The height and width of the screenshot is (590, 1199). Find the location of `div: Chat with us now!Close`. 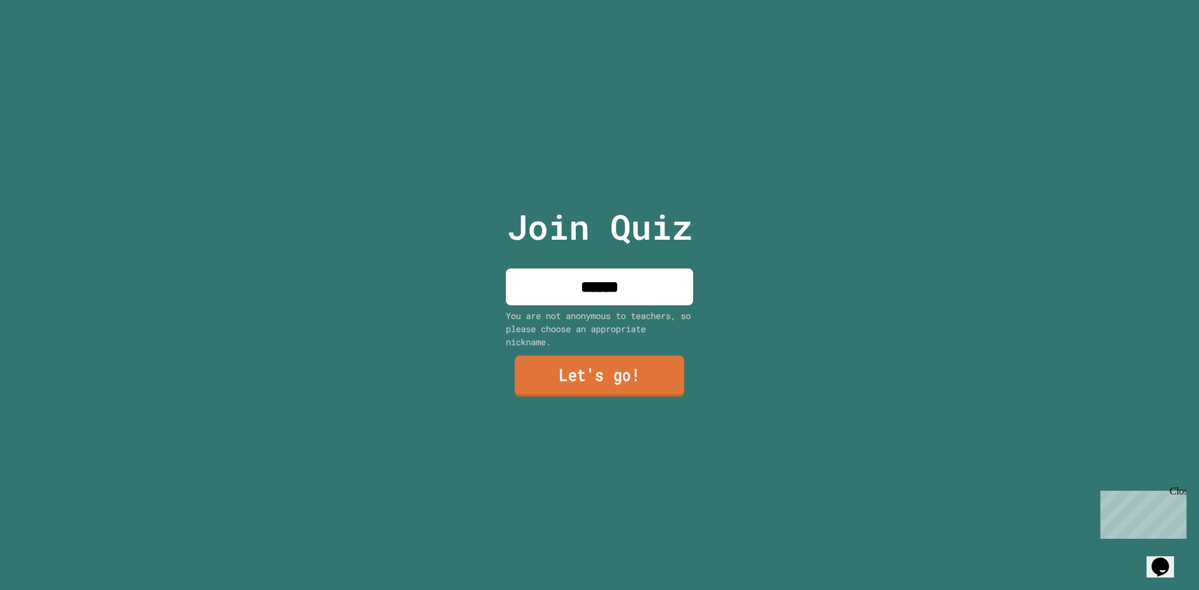

div: Chat with us now!Close is located at coordinates (46, 42).